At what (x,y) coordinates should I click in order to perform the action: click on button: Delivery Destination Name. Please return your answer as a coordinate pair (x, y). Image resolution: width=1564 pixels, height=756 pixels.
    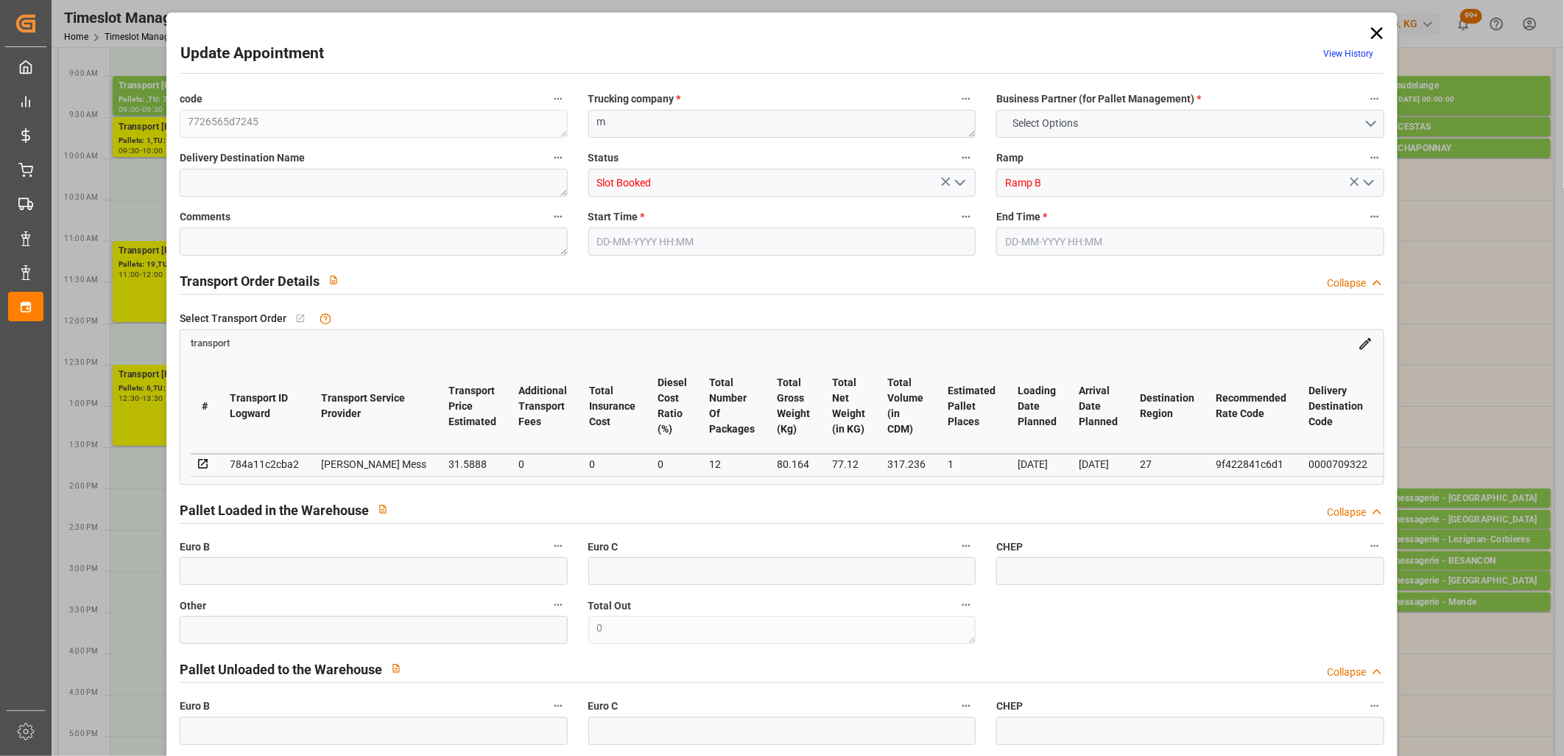
    Looking at the image, I should click on (558, 158).